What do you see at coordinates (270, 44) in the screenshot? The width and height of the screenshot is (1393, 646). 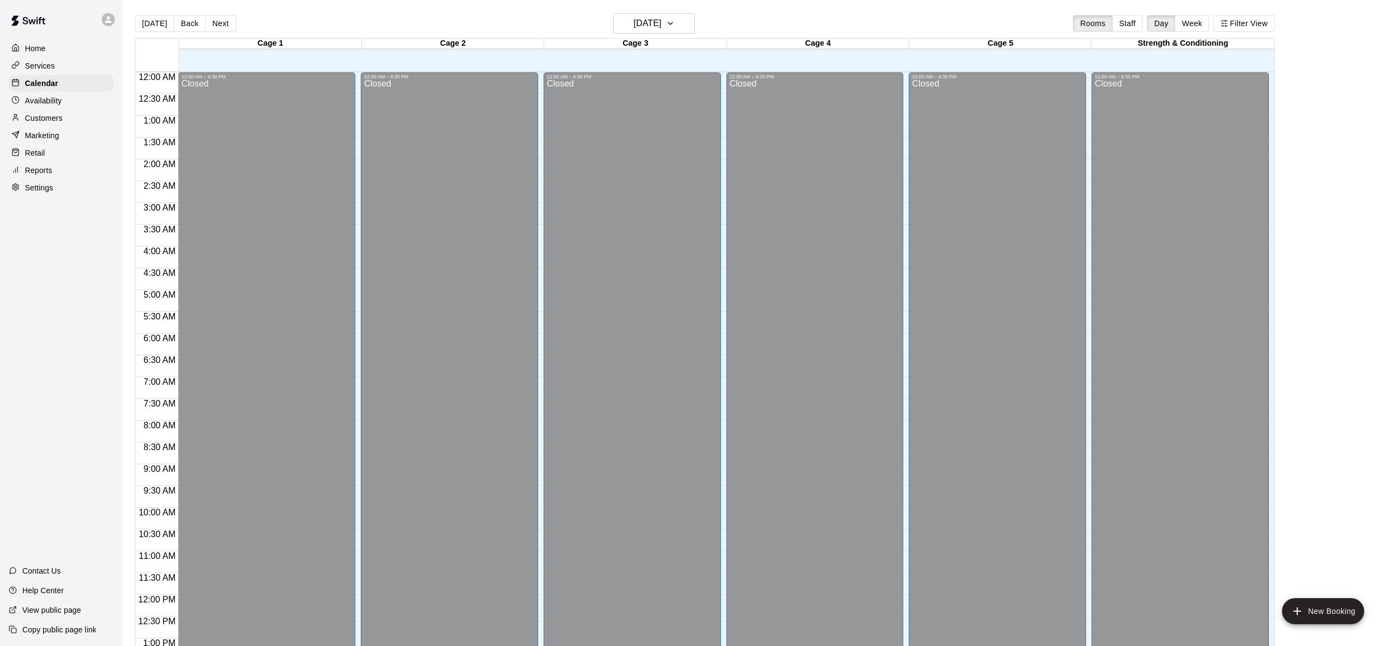 I see `div: Cage 1` at bounding box center [270, 44].